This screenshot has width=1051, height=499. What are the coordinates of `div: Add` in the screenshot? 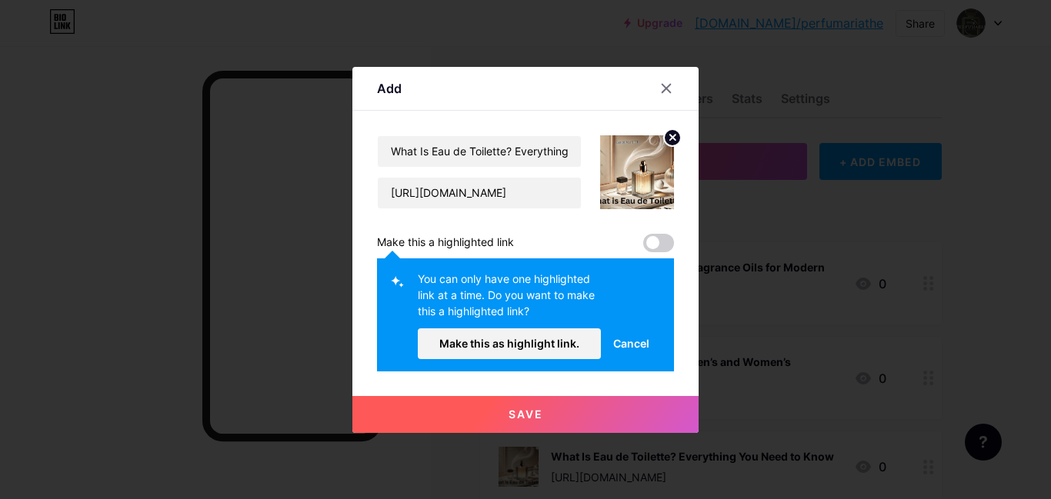 It's located at (389, 88).